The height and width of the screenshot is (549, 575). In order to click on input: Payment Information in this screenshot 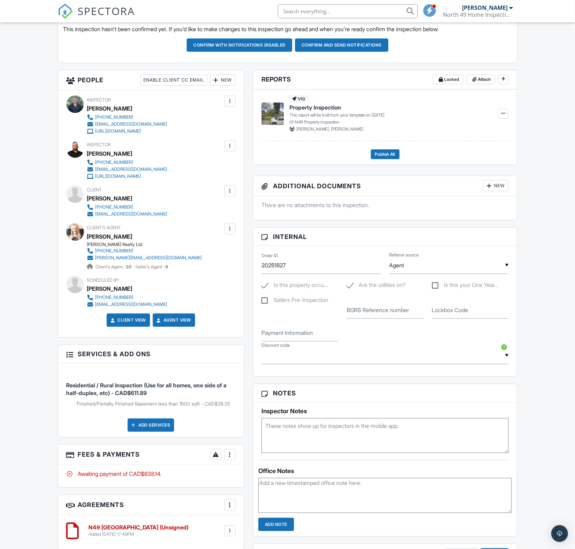, I will do `click(300, 333)`.